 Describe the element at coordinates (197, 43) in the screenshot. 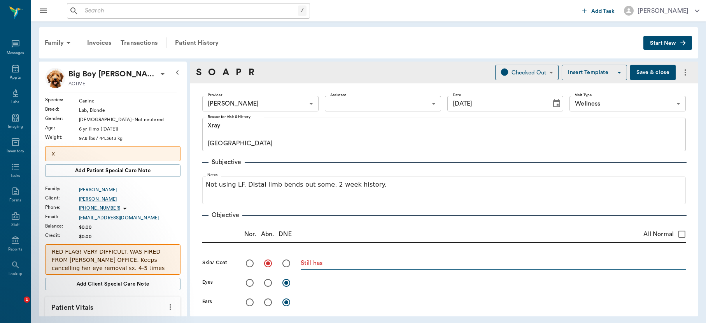

I see `div: Patient History` at that location.